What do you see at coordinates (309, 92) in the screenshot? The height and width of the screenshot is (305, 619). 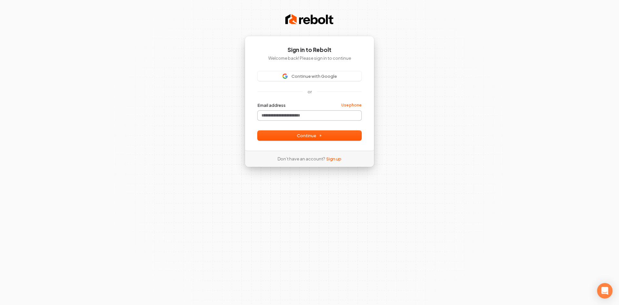 I see `p: or` at bounding box center [309, 92].